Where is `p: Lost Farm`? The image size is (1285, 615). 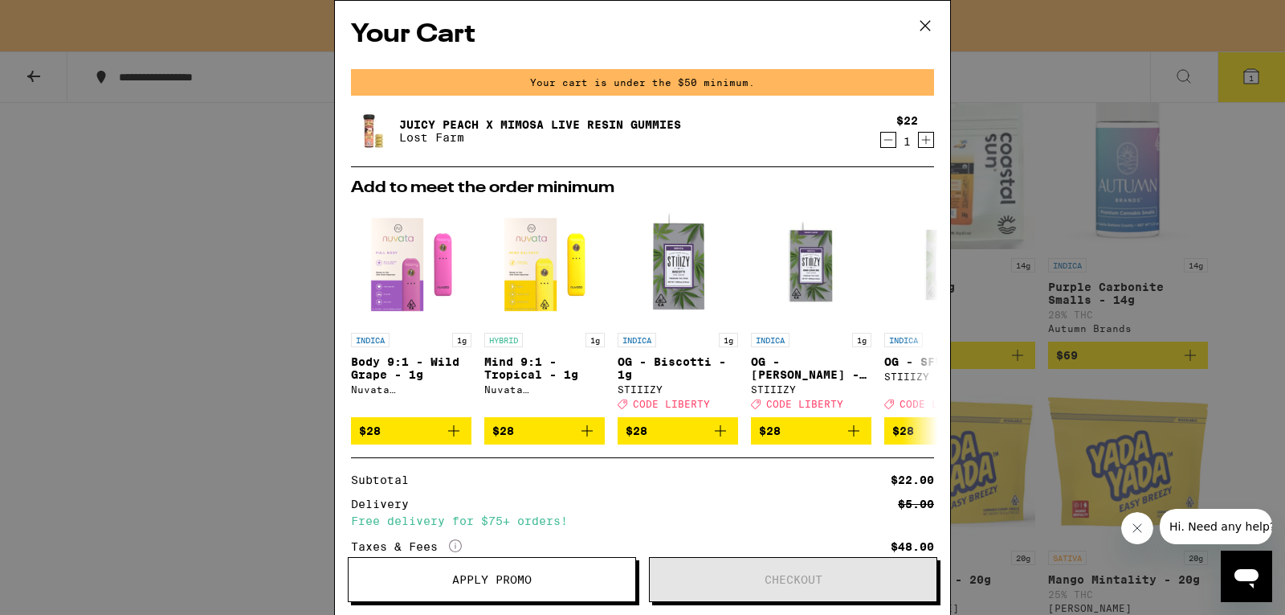
p: Lost Farm is located at coordinates (540, 137).